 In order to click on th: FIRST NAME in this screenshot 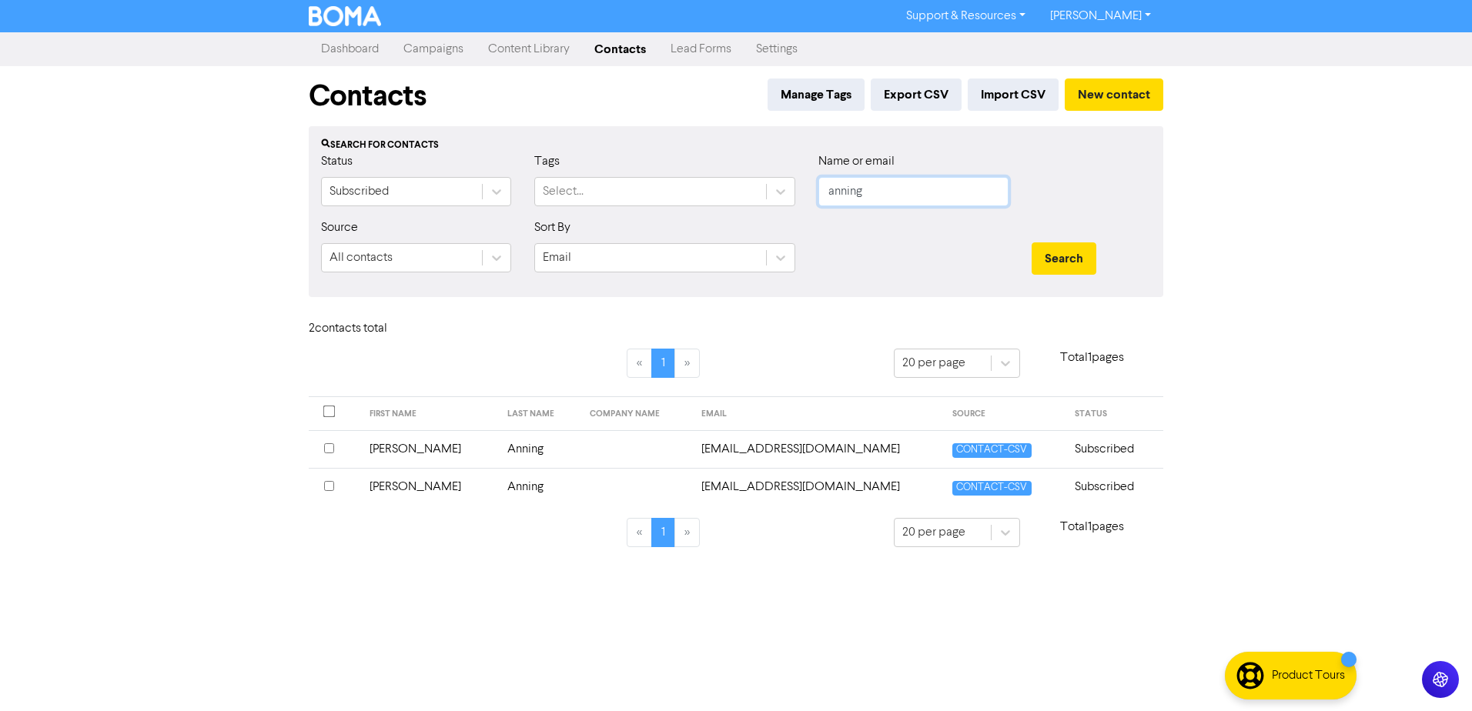, I will do `click(430, 414)`.